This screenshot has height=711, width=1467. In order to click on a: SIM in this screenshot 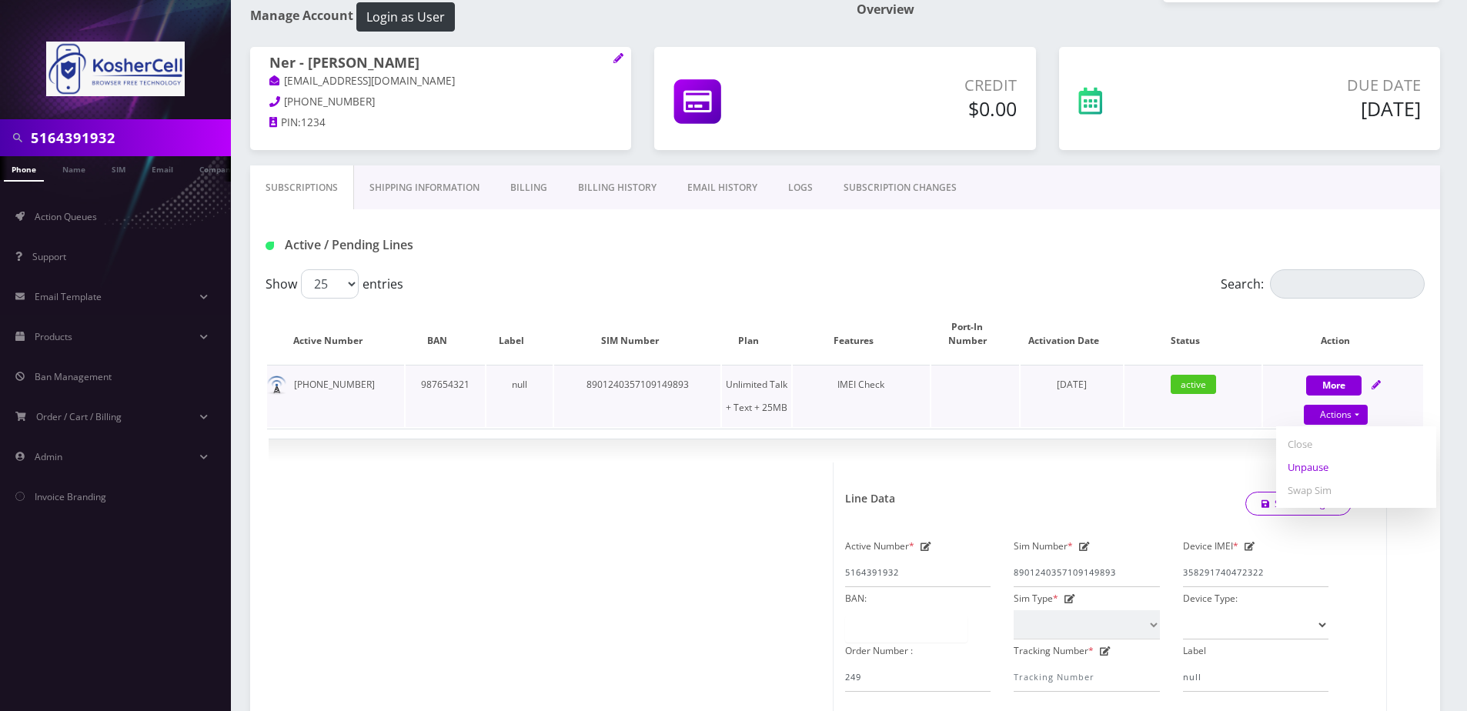, I will do `click(119, 168)`.